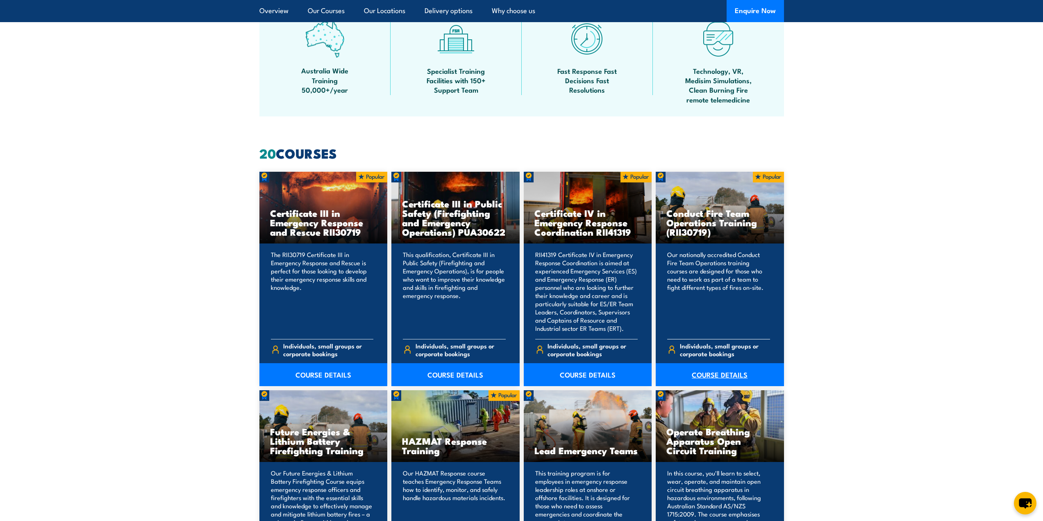 The height and width of the screenshot is (521, 1043). What do you see at coordinates (325, 80) in the screenshot?
I see `span: Australia Wide Training 50,000+/year` at bounding box center [325, 80].